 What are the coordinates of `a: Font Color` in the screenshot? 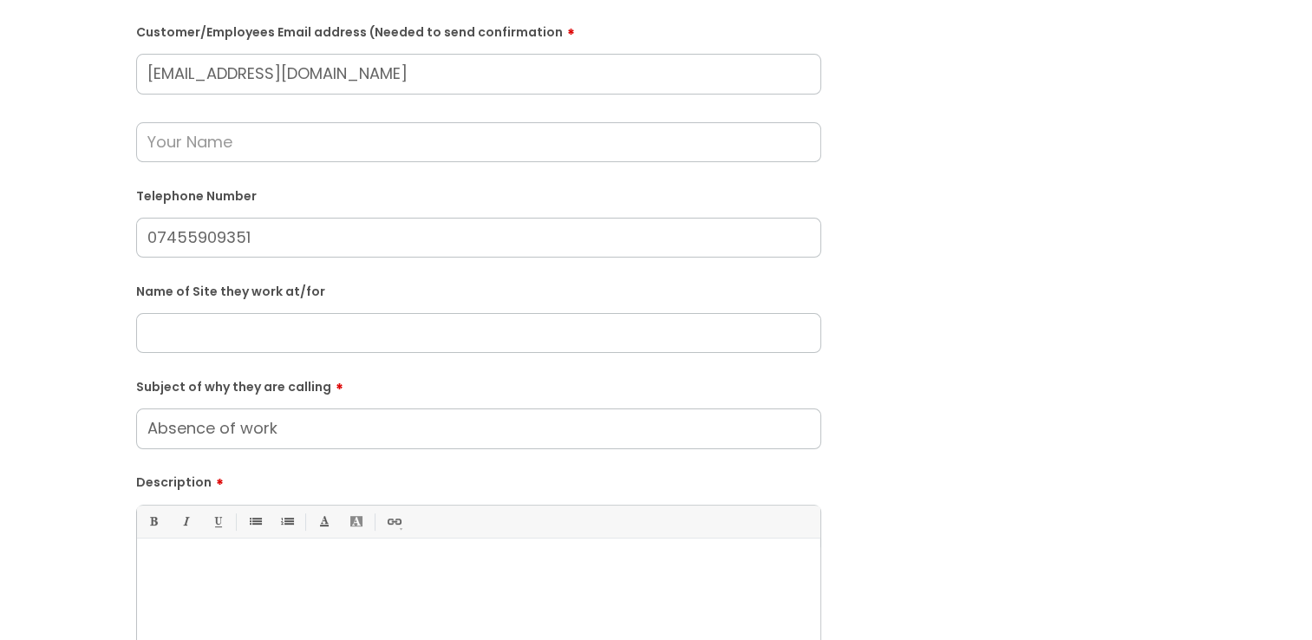 It's located at (323, 521).